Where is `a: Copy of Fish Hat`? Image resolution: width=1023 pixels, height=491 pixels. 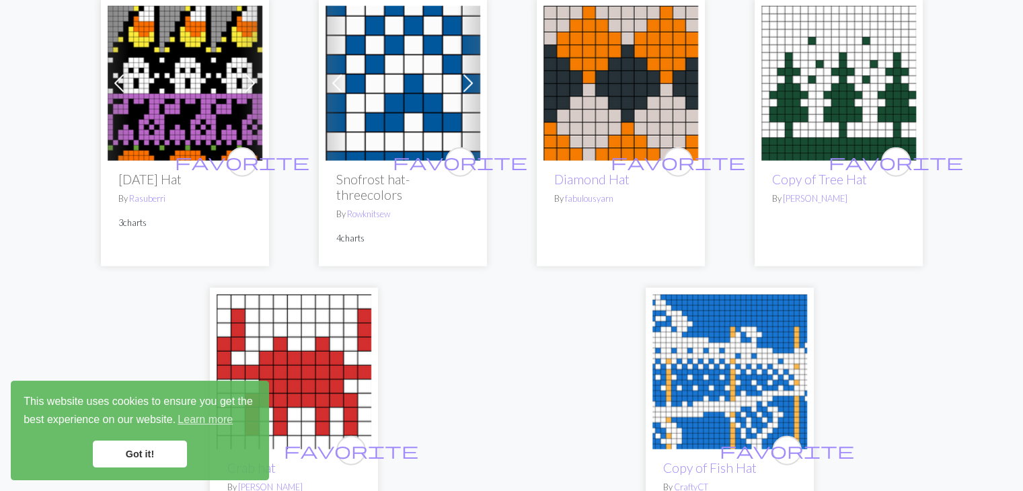
a: Copy of Fish Hat is located at coordinates (710, 468).